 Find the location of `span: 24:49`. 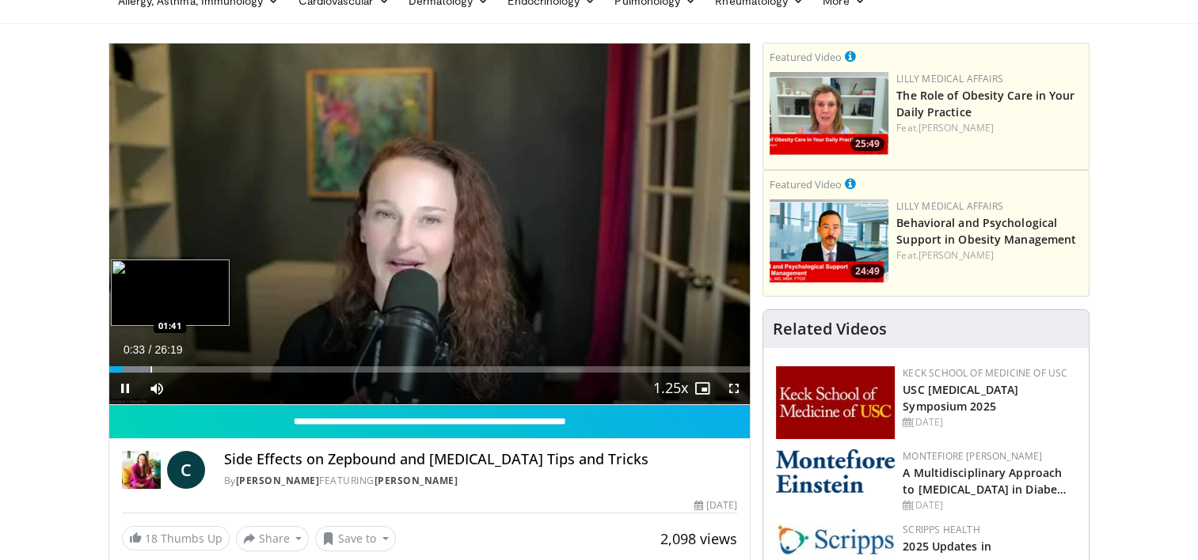

span: 24:49 is located at coordinates (867, 272).